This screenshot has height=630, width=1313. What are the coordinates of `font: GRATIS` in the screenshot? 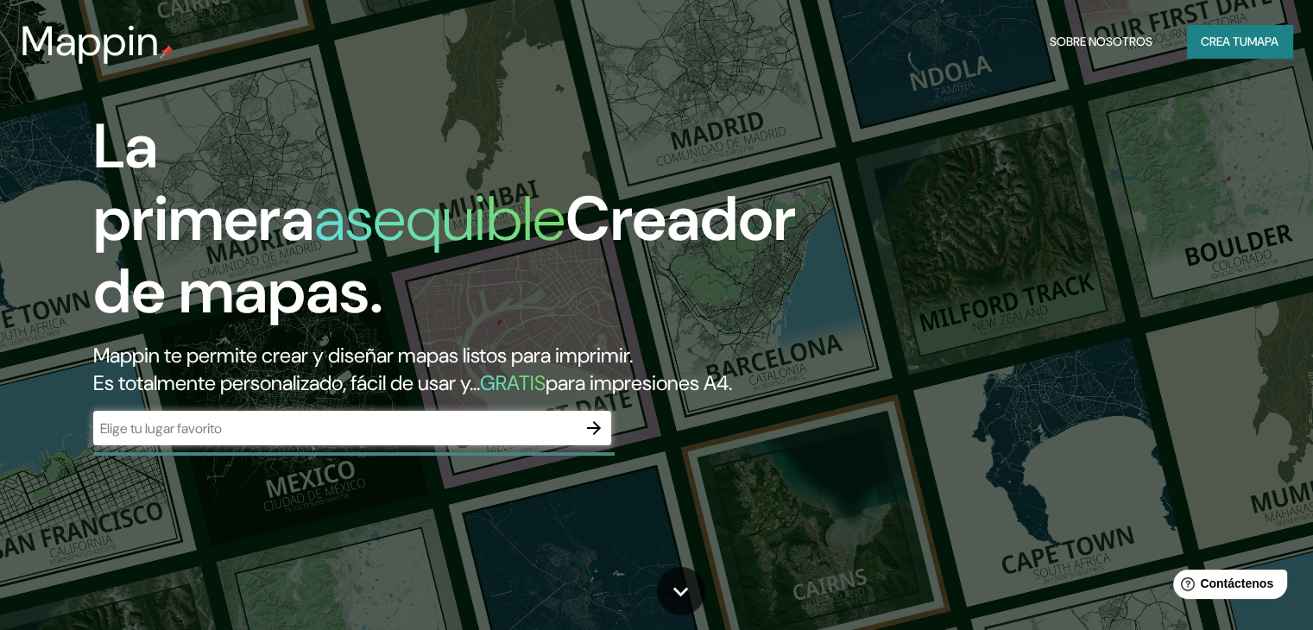 It's located at (513, 382).